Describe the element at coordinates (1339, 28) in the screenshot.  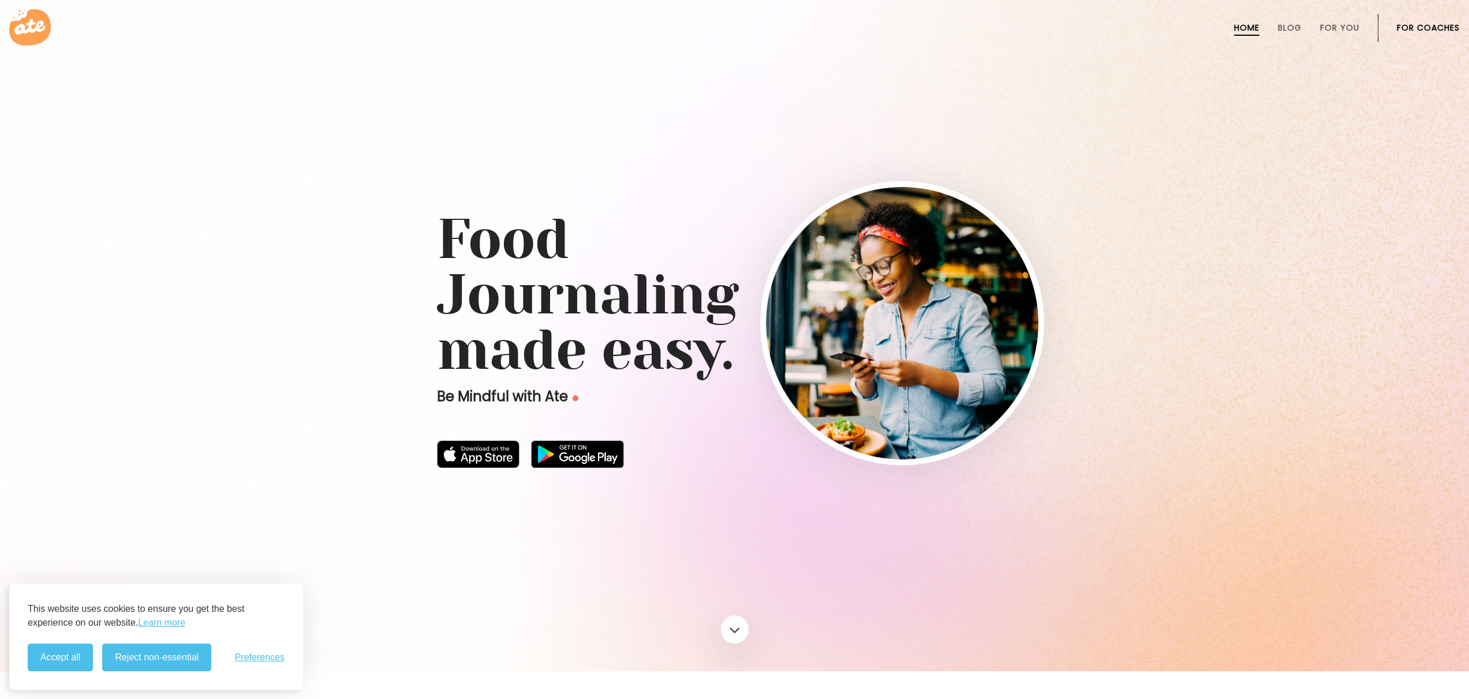
I see `a: For You` at that location.